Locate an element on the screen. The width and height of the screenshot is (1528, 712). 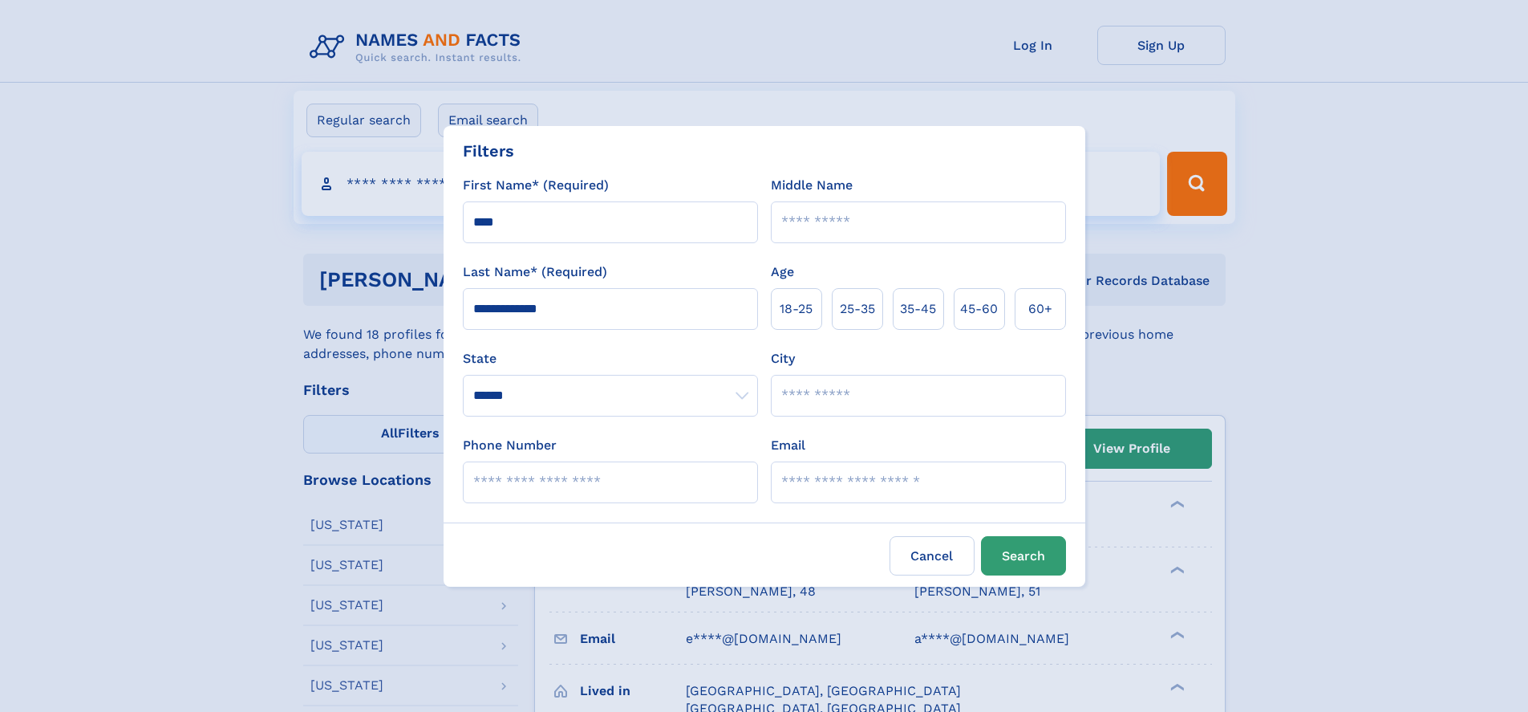
label: First Name* (Required) is located at coordinates (536, 185).